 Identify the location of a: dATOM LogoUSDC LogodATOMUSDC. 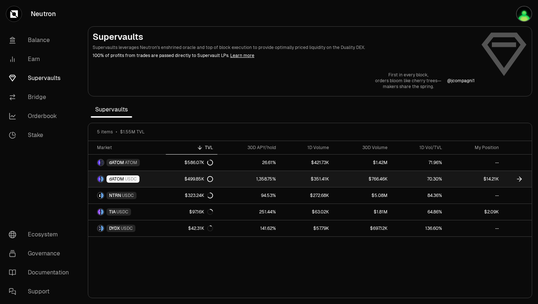
(127, 179).